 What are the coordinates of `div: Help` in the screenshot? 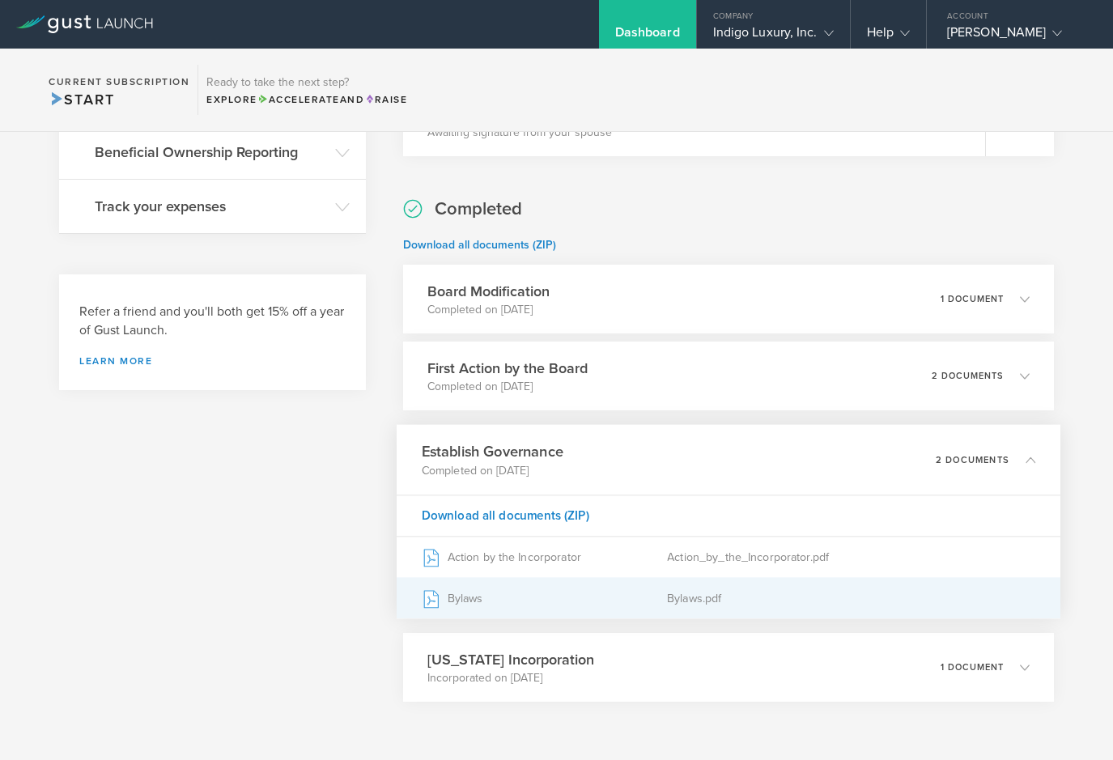 It's located at (888, 36).